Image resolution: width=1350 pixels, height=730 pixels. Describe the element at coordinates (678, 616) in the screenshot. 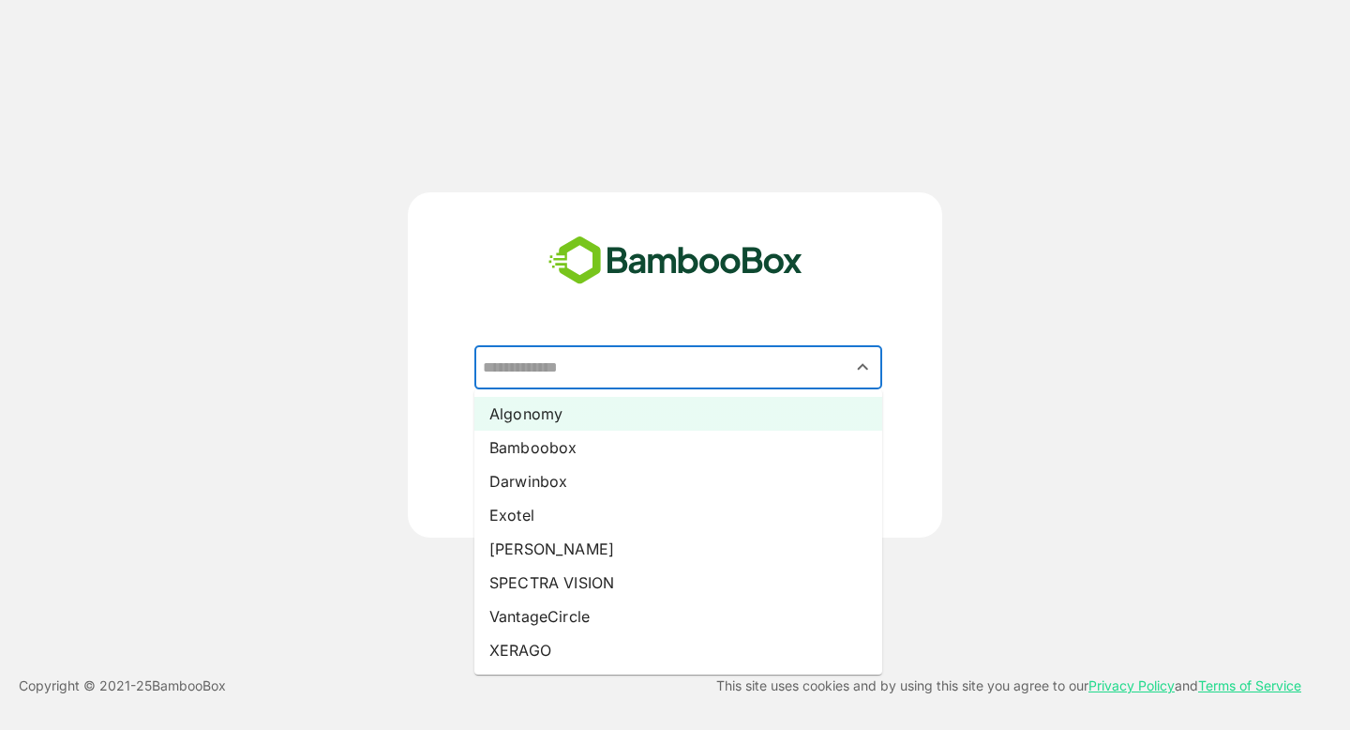

I see `li: VantageCircle` at that location.